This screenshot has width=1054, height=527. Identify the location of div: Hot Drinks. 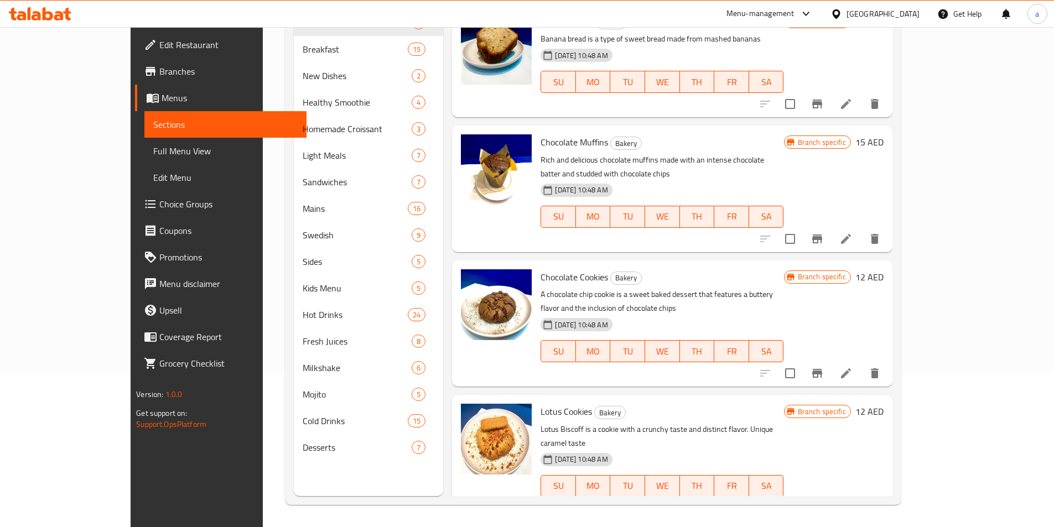
(355, 315).